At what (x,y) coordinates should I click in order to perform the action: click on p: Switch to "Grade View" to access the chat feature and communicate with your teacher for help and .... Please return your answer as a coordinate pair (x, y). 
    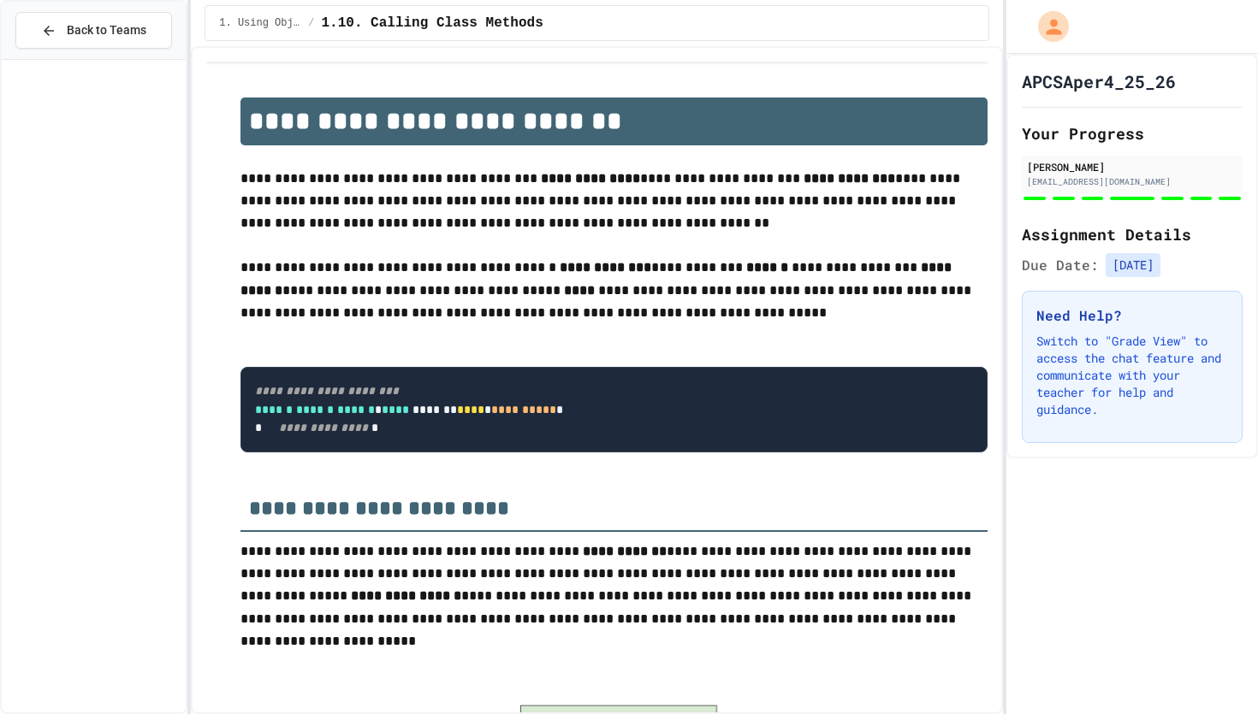
    Looking at the image, I should click on (1132, 376).